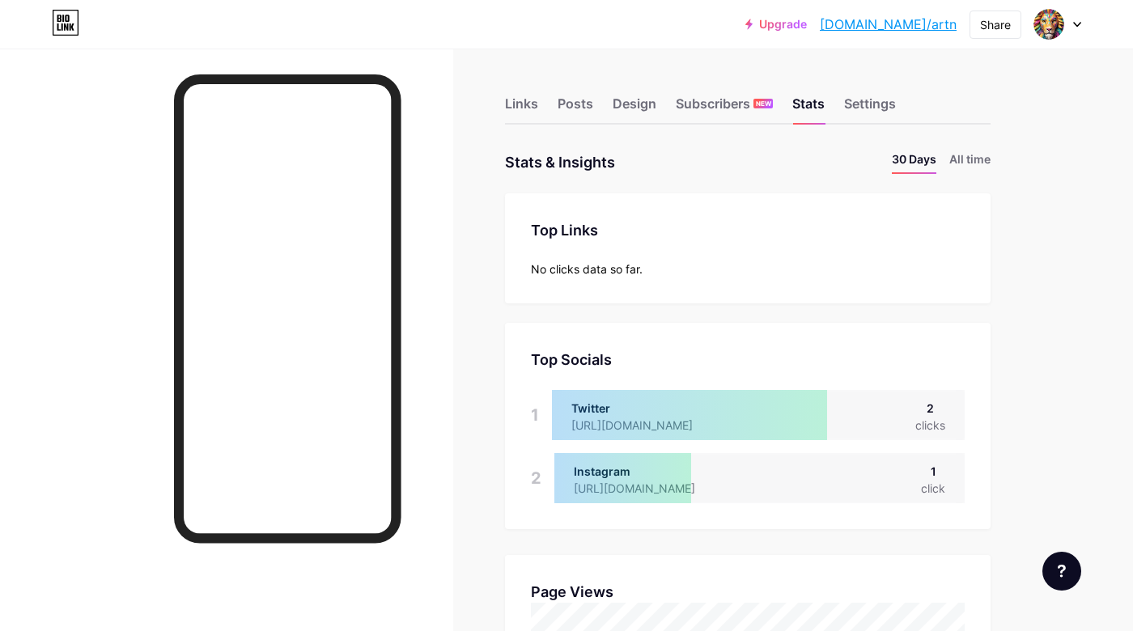 The image size is (1133, 631). What do you see at coordinates (560, 162) in the screenshot?
I see `div: Stats & Insights` at bounding box center [560, 162].